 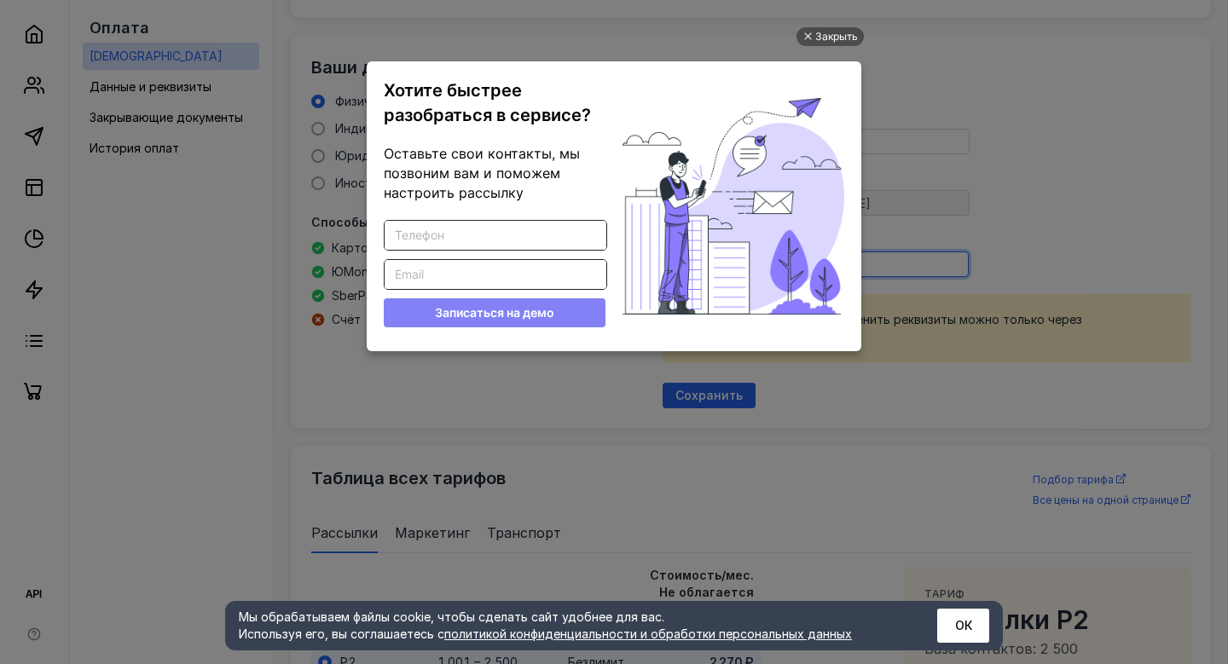 What do you see at coordinates (567, 626) in the screenshot?
I see `div: Мы обрабатываем файлы cookie, чтобы сделать сайт удобнее для вас. Используя его, вы соглашаетесь c` at bounding box center [567, 626].